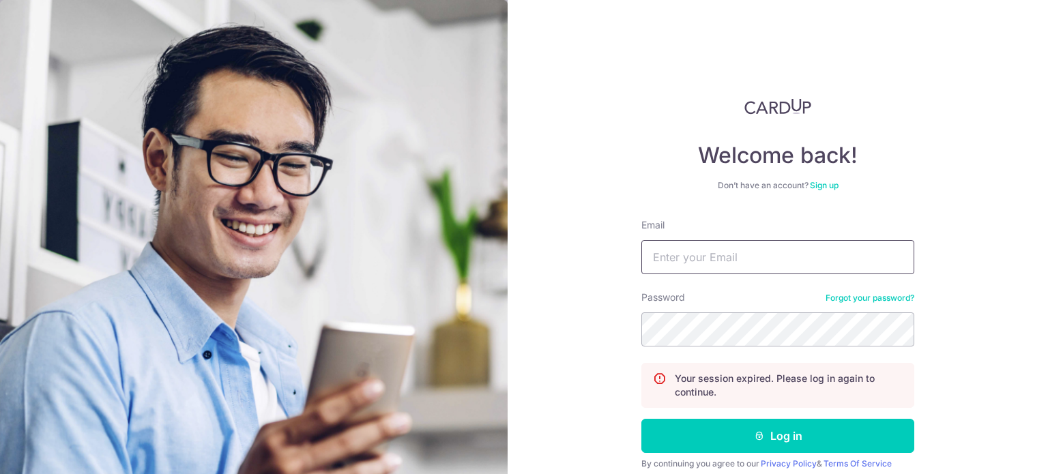  What do you see at coordinates (778, 257) in the screenshot?
I see `input: Enter your Email` at bounding box center [778, 257].